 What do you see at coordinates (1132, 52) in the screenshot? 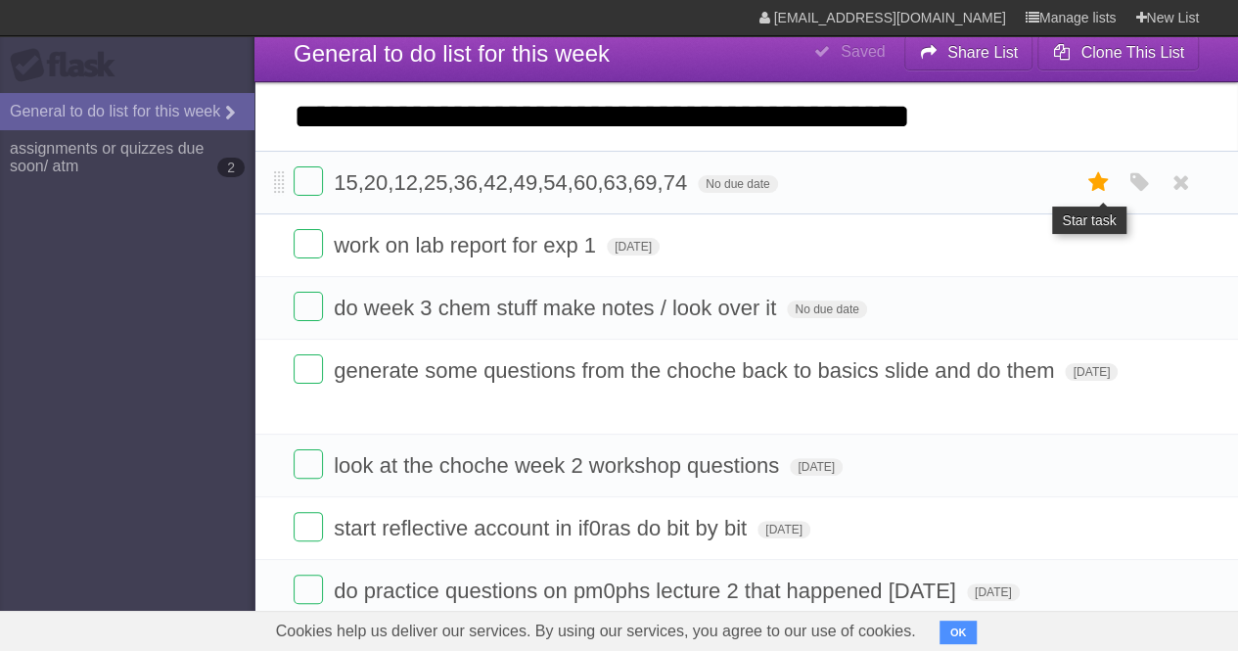
I see `b: Clone This List` at bounding box center [1132, 52].